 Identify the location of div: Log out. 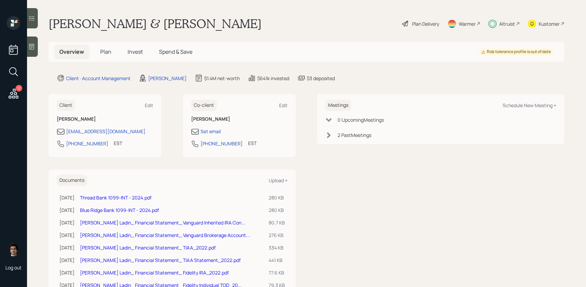
(14, 267).